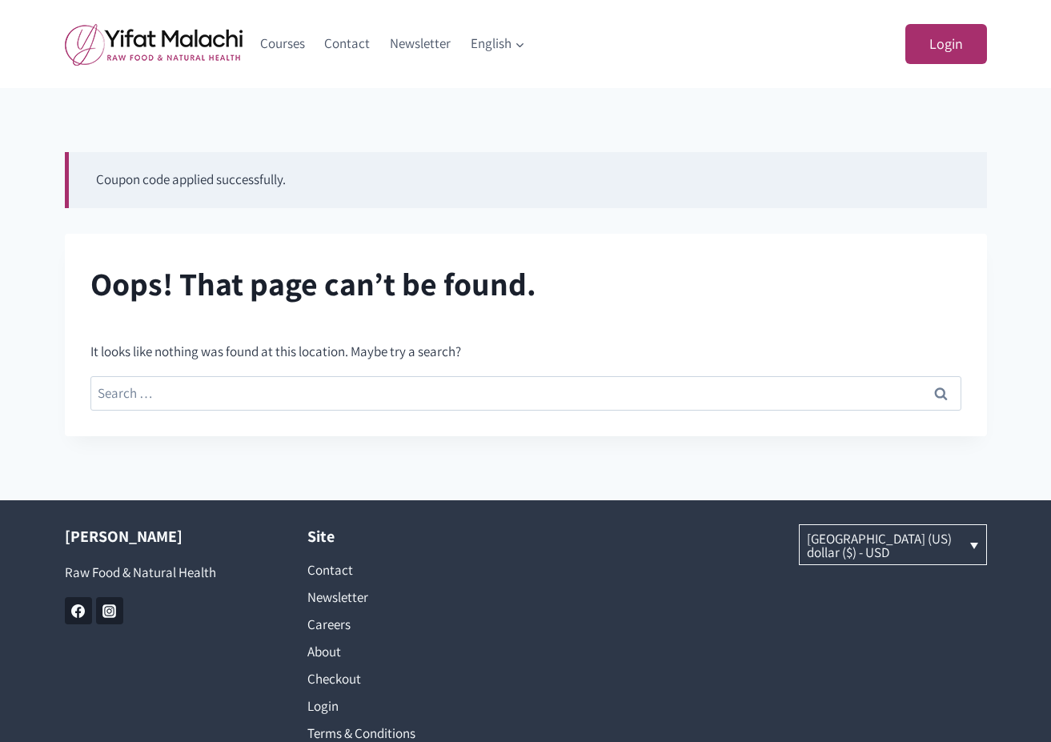 This screenshot has height=742, width=1051. I want to click on nav: Primary Navigation, so click(393, 44).